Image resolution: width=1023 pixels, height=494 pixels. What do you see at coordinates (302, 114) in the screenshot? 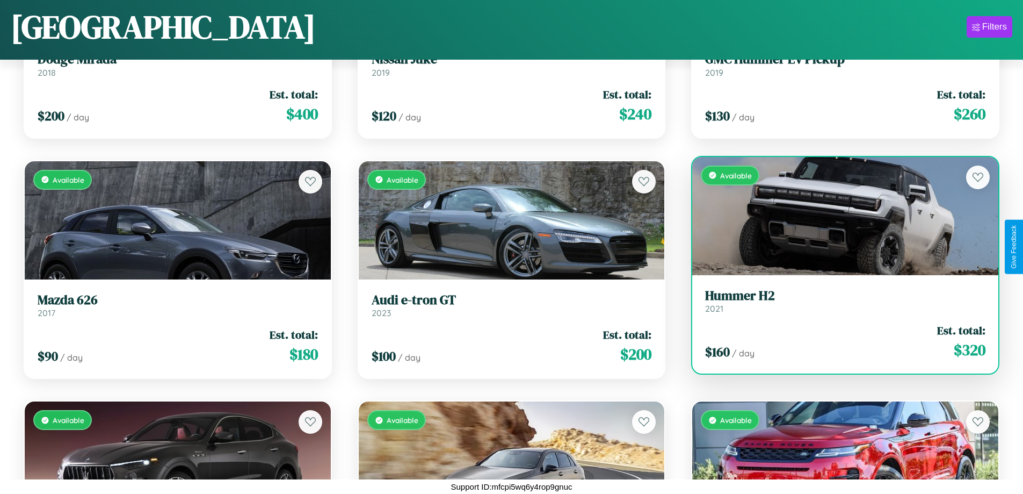
I see `span: $ 400` at bounding box center [302, 114].